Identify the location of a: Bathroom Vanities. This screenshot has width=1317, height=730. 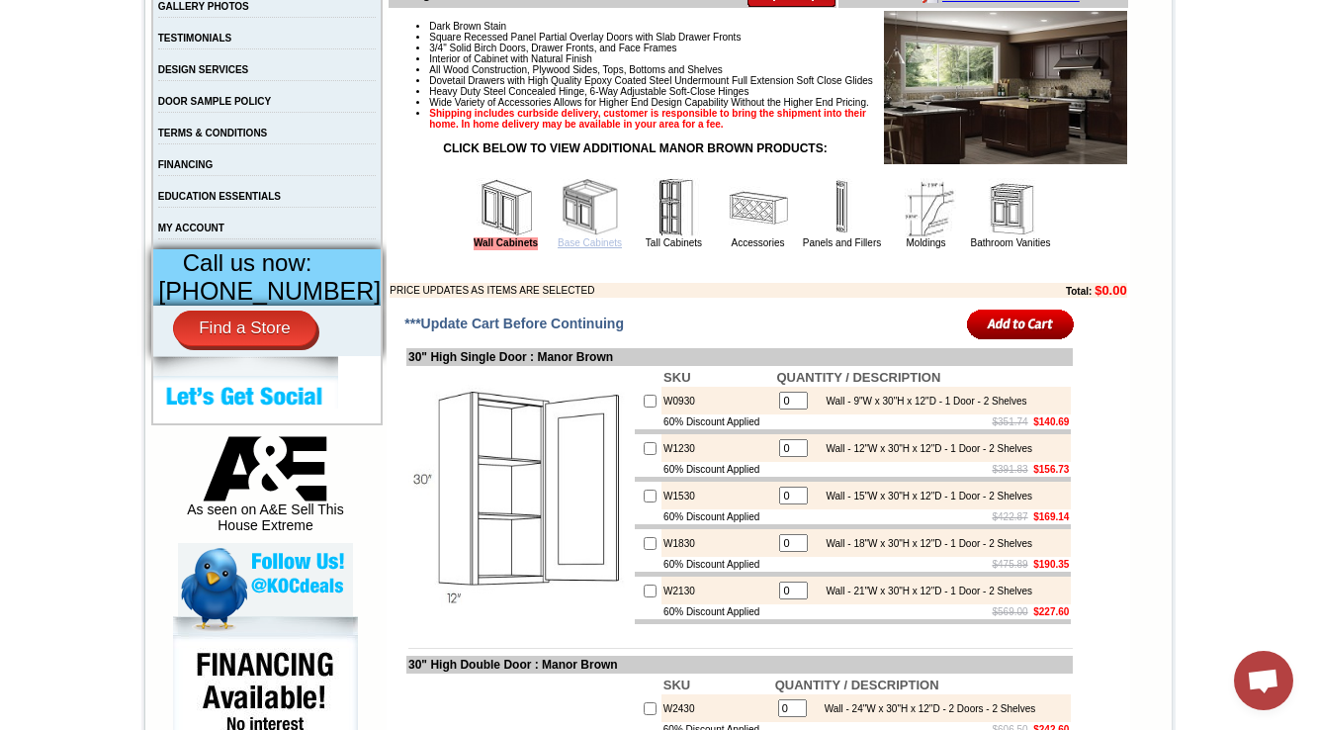
(1010, 242).